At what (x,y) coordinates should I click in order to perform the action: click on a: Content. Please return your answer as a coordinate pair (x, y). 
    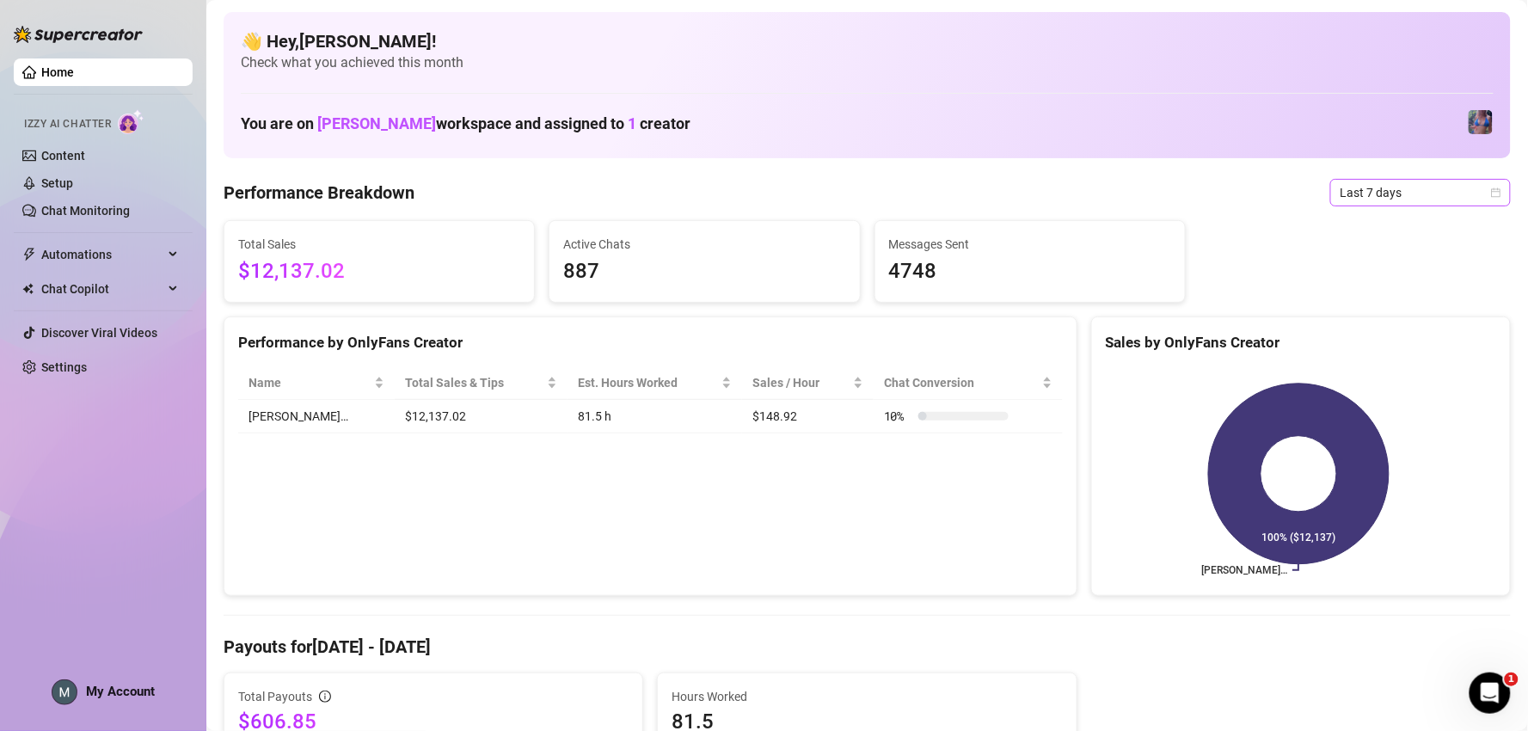
    Looking at the image, I should click on (63, 156).